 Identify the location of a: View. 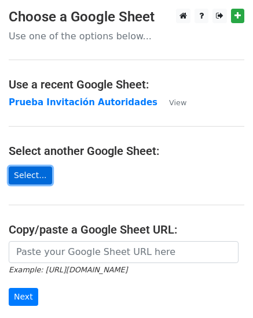
(172, 102).